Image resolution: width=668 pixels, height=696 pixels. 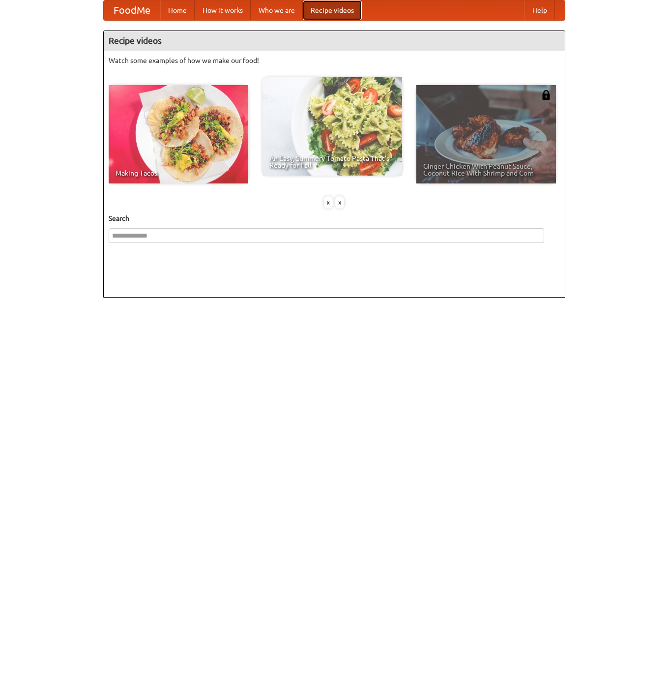 What do you see at coordinates (178, 134) in the screenshot?
I see `a: Making Tacos` at bounding box center [178, 134].